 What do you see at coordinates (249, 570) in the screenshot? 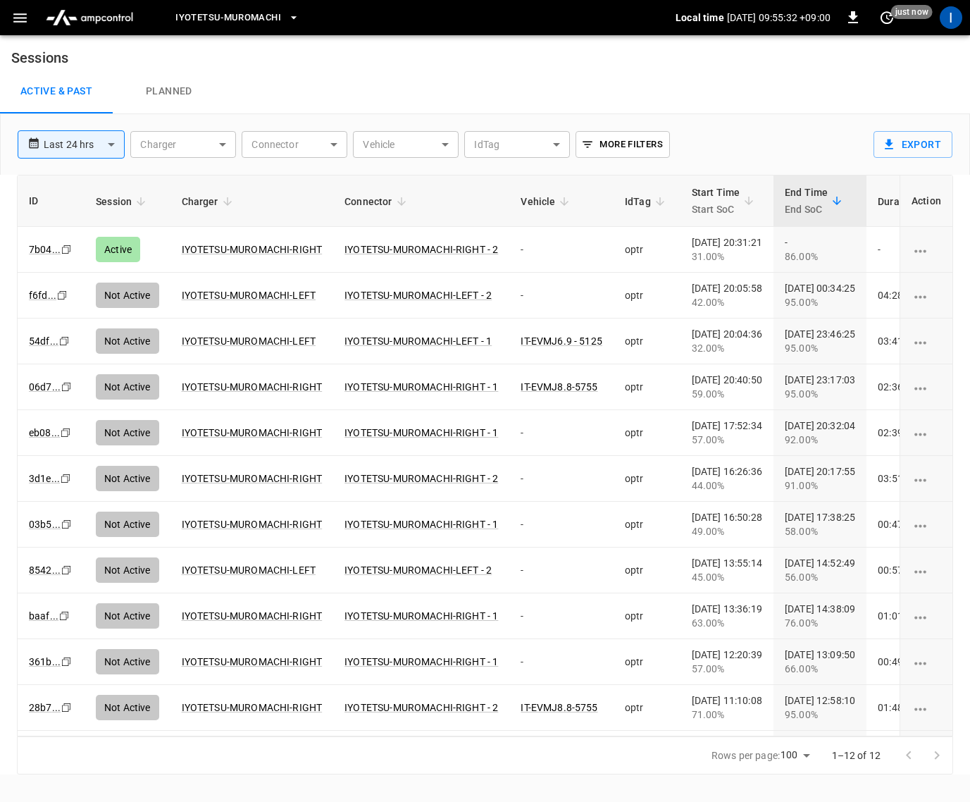
I see `a: IYOTETSU-MUROMACHI-LEFT` at bounding box center [249, 570].